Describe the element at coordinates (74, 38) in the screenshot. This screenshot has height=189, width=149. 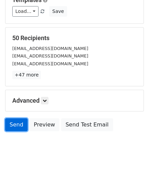
I see `h5: 50 Recipients` at that location.